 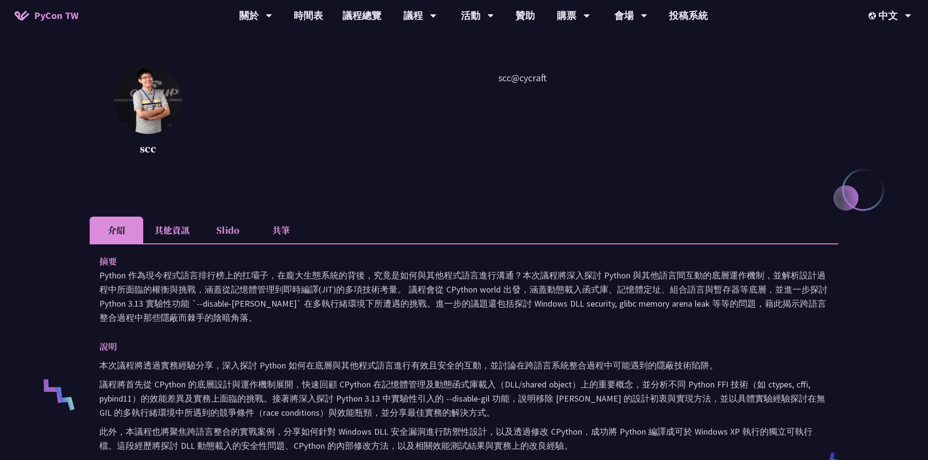 I want to click on img: Locale Icon, so click(x=873, y=16).